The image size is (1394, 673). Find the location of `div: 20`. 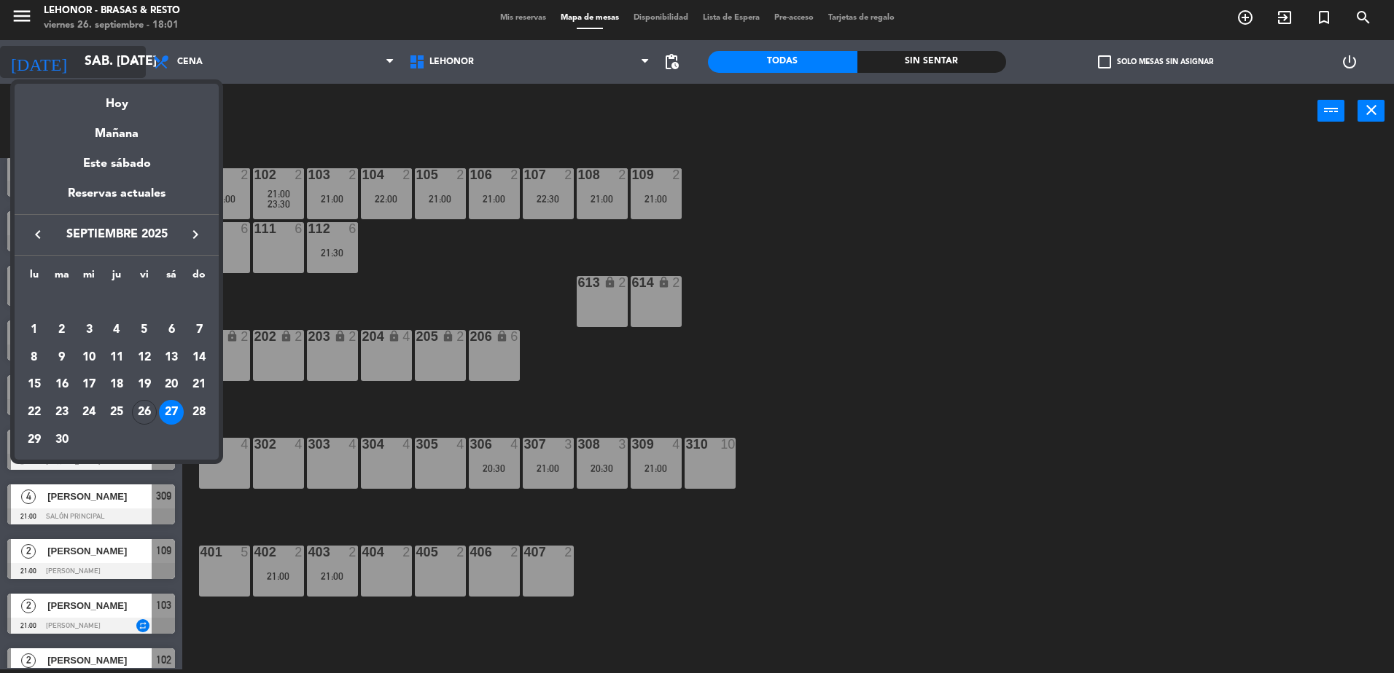

div: 20 is located at coordinates (171, 385).